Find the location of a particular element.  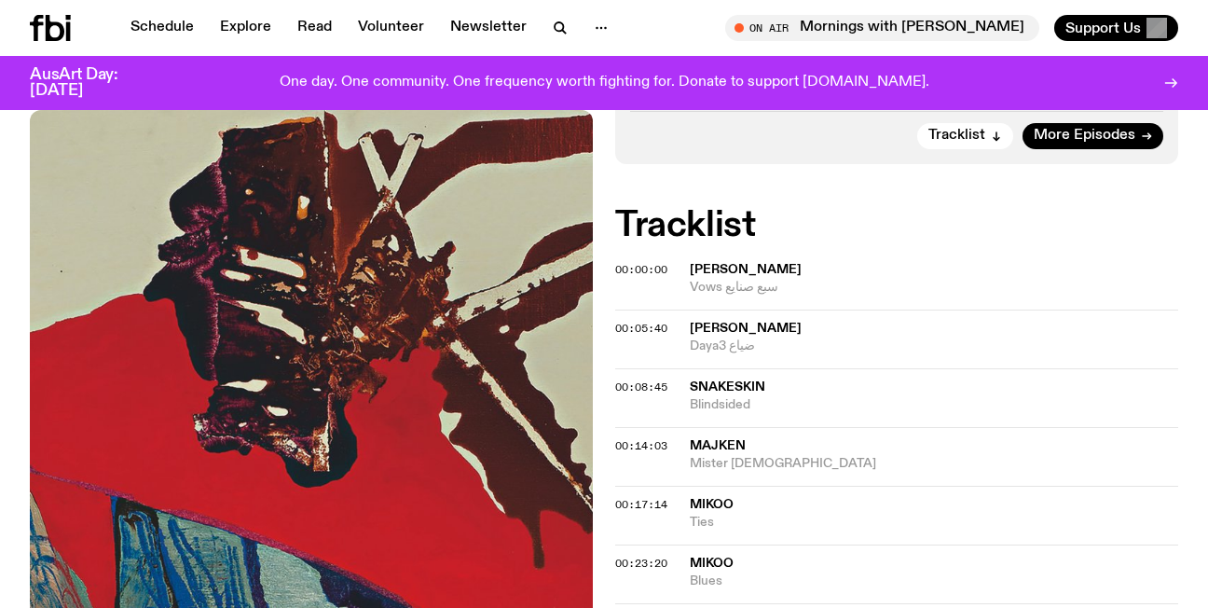

button: 00:08:45 is located at coordinates (641, 387).